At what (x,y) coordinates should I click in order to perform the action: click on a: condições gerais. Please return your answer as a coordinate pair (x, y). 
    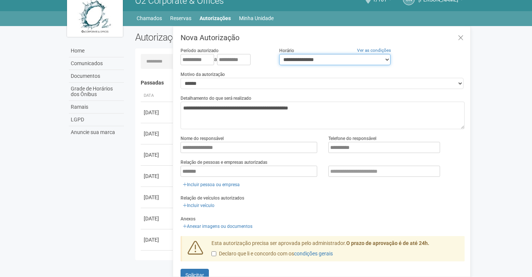
    Looking at the image, I should click on (313, 254).